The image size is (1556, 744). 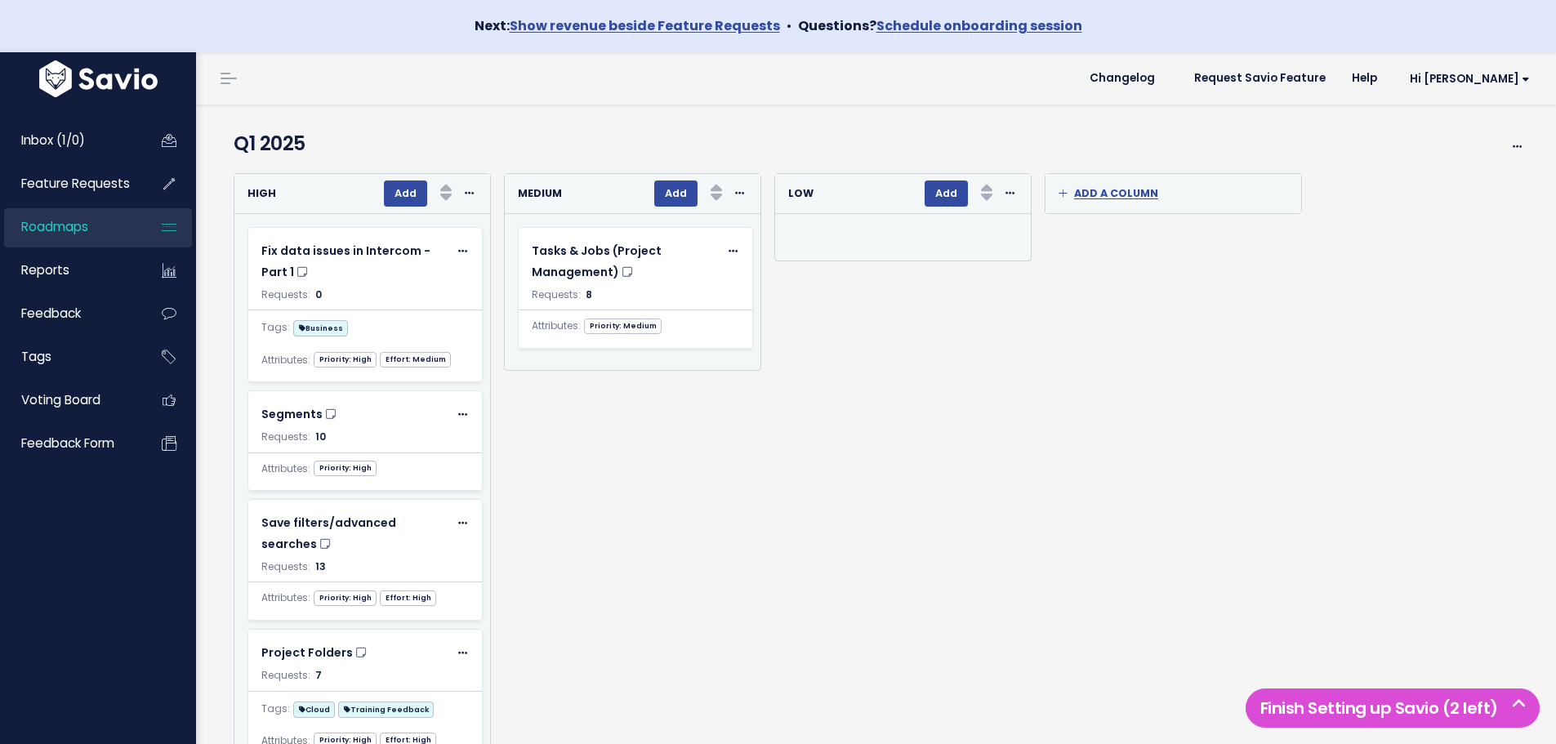 What do you see at coordinates (355, 261) in the screenshot?
I see `a: Fix data issues in Intercom - Part 1` at bounding box center [355, 261].